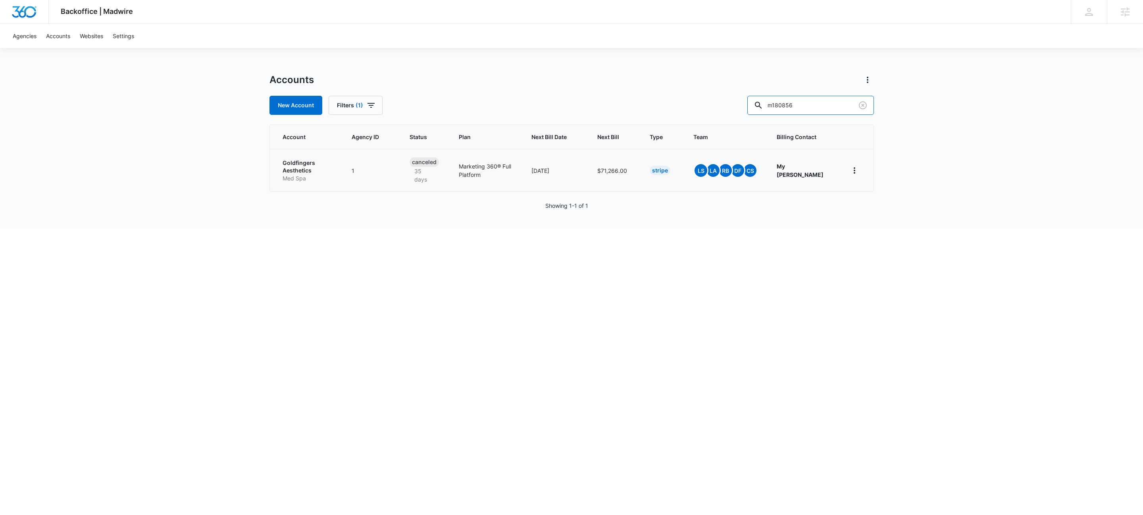 This screenshot has height=515, width=1143. Describe the element at coordinates (855, 170) in the screenshot. I see `button: home` at that location.